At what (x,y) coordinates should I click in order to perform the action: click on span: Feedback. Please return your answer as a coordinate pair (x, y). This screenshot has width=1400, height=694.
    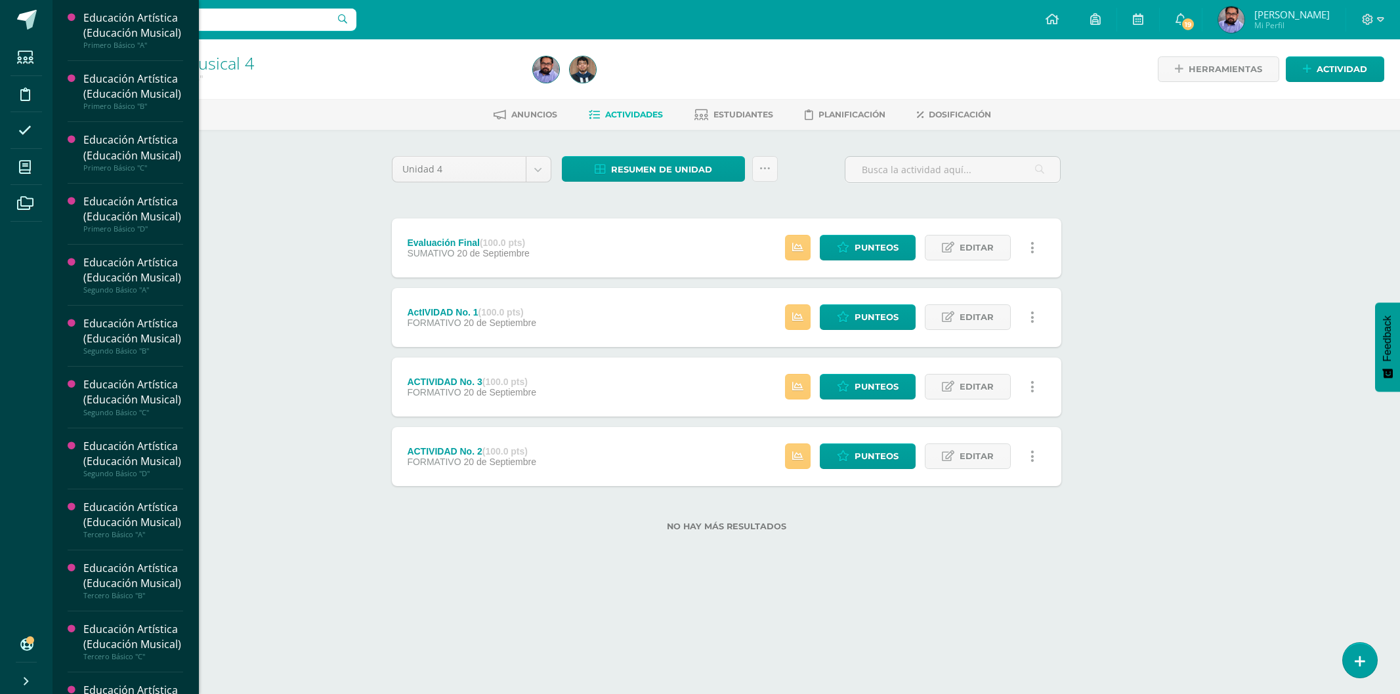
    Looking at the image, I should click on (1387, 339).